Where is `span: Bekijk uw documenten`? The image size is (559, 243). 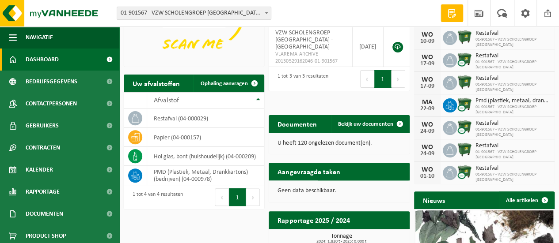 span: Bekijk uw documenten is located at coordinates (365, 124).